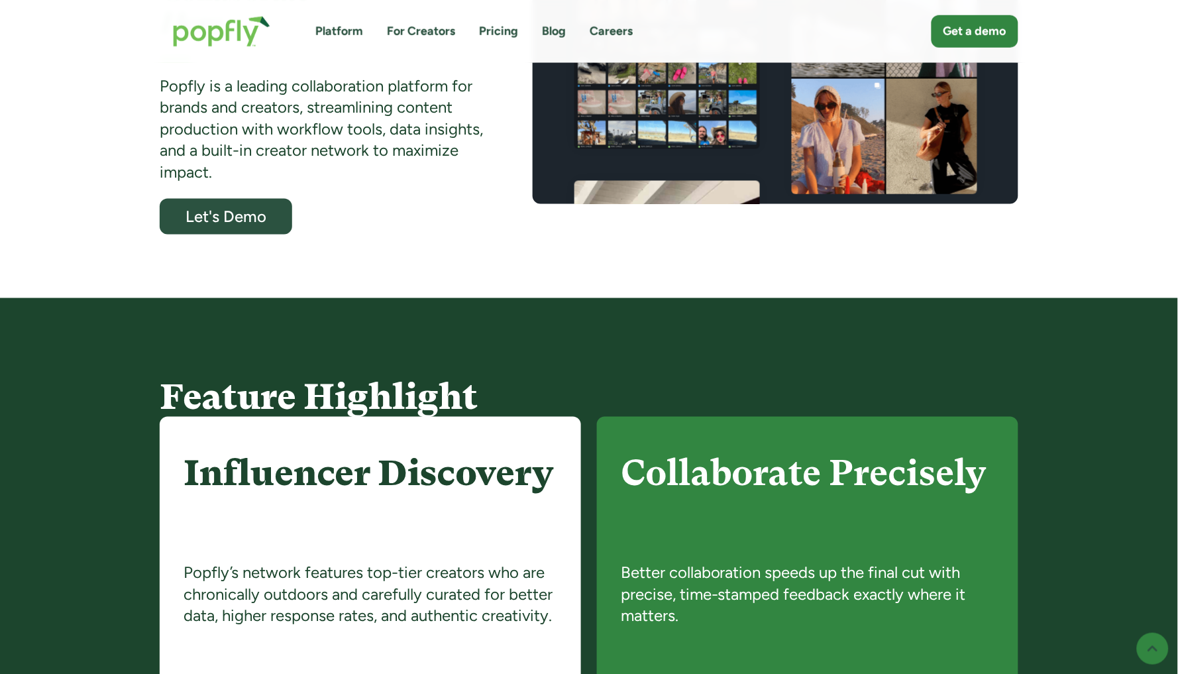  I want to click on a: Careers, so click(611, 31).